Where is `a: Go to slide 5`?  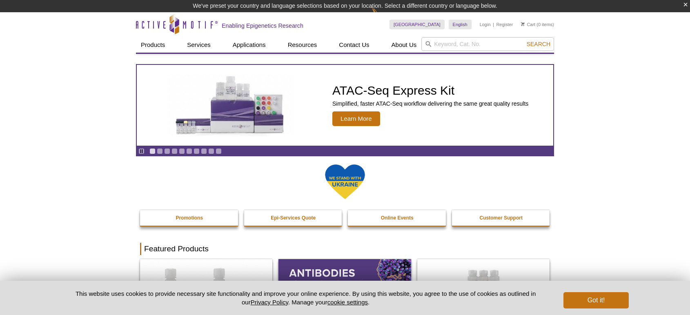 a: Go to slide 5 is located at coordinates (182, 151).